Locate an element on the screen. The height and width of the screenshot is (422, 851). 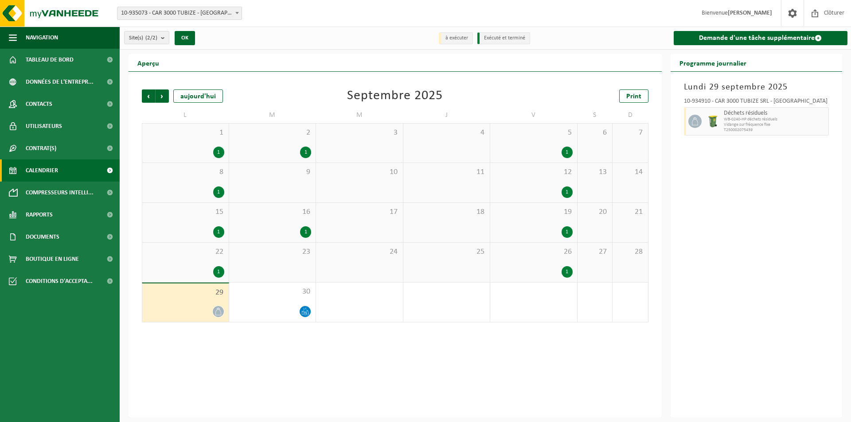
span: 13 is located at coordinates (594, 172).